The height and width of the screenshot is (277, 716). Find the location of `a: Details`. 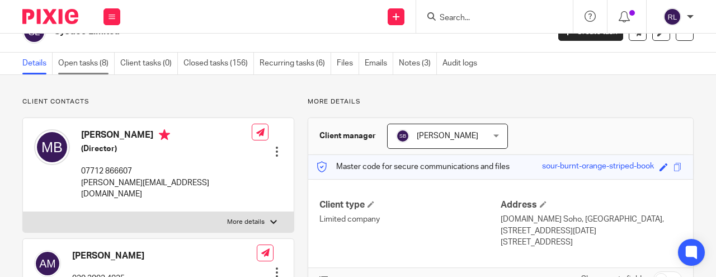

a: Details is located at coordinates (37, 63).